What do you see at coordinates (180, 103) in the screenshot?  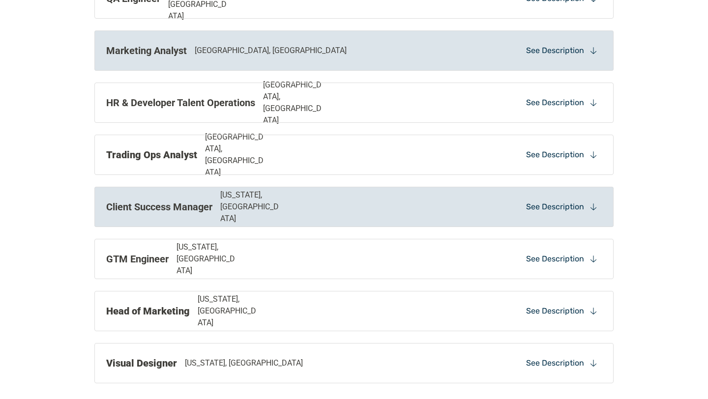 I see `p: HR & Developer Talent Operations` at bounding box center [180, 103].